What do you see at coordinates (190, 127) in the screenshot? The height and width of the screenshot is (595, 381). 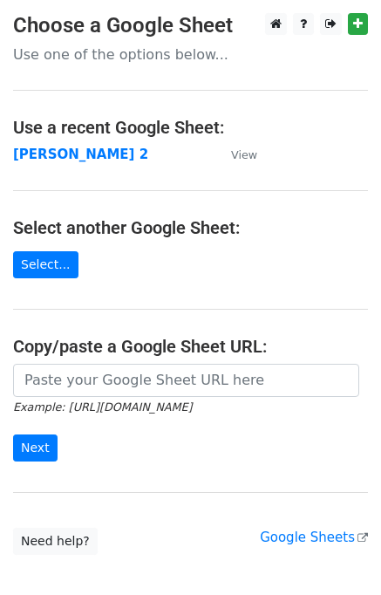 I see `h4: Use a recent Google Sheet:` at bounding box center [190, 127].